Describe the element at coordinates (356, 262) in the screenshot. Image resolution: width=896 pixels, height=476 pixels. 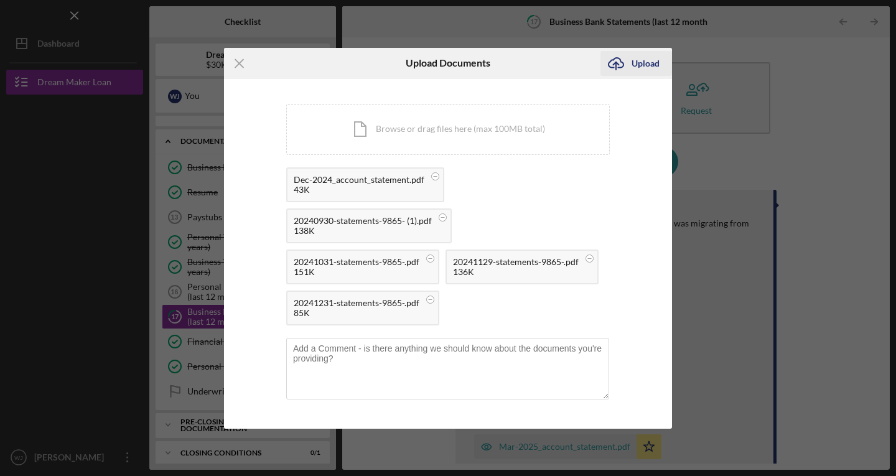
I see `div: 20241031-statements-9865-.pdf` at that location.